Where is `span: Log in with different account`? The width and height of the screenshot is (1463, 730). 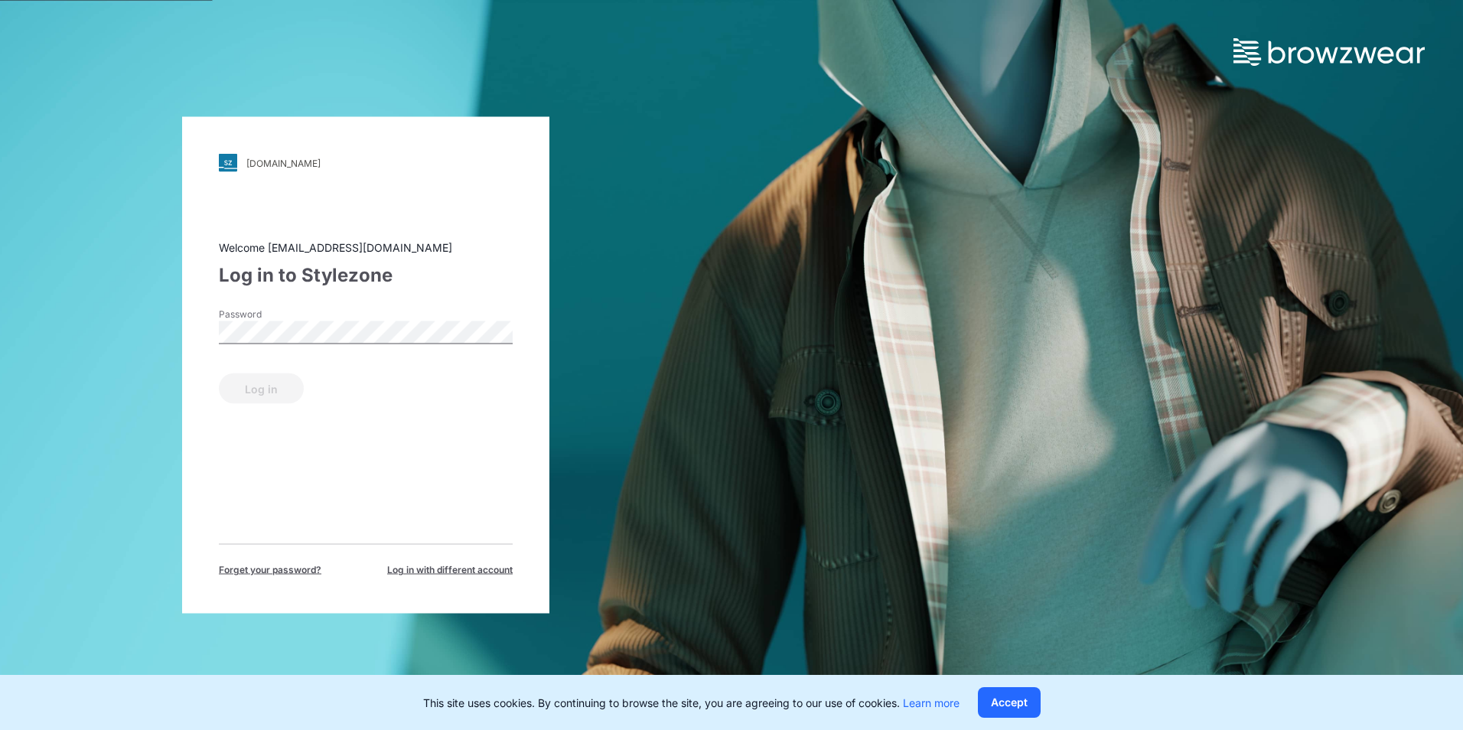 span: Log in with different account is located at coordinates (450, 570).